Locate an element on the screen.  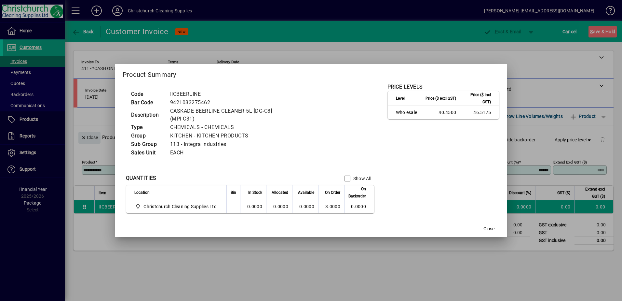
td: 40.4500 is located at coordinates (440, 112).